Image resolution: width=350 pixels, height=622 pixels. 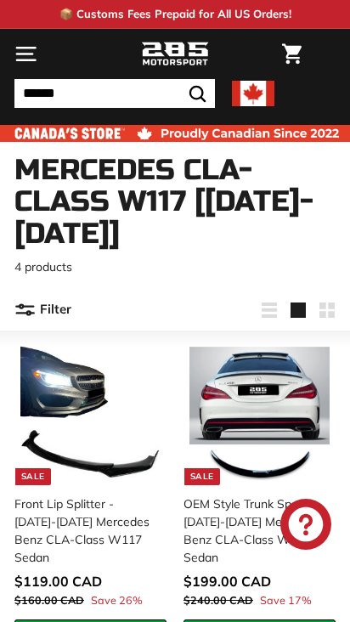 I want to click on img: mercedes front lip, so click(x=90, y=415).